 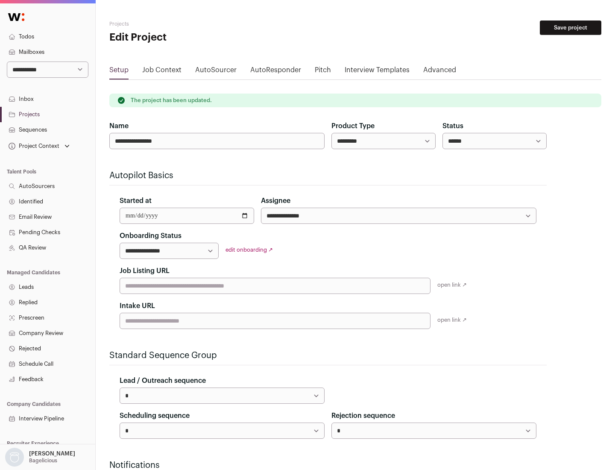 I want to click on label: Lead / Outreach sequence, so click(x=163, y=380).